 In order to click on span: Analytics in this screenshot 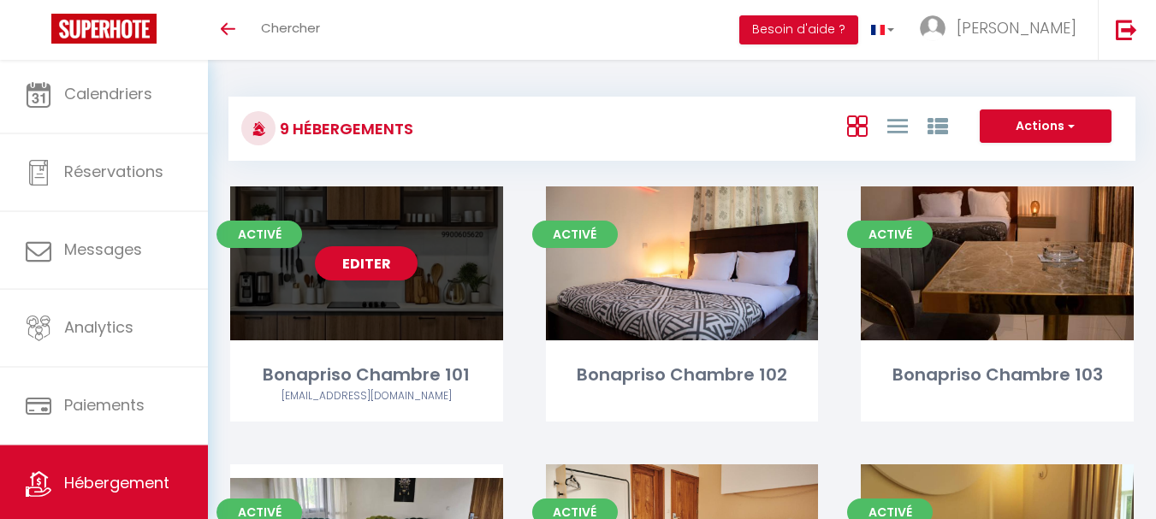, I will do `click(98, 328)`.